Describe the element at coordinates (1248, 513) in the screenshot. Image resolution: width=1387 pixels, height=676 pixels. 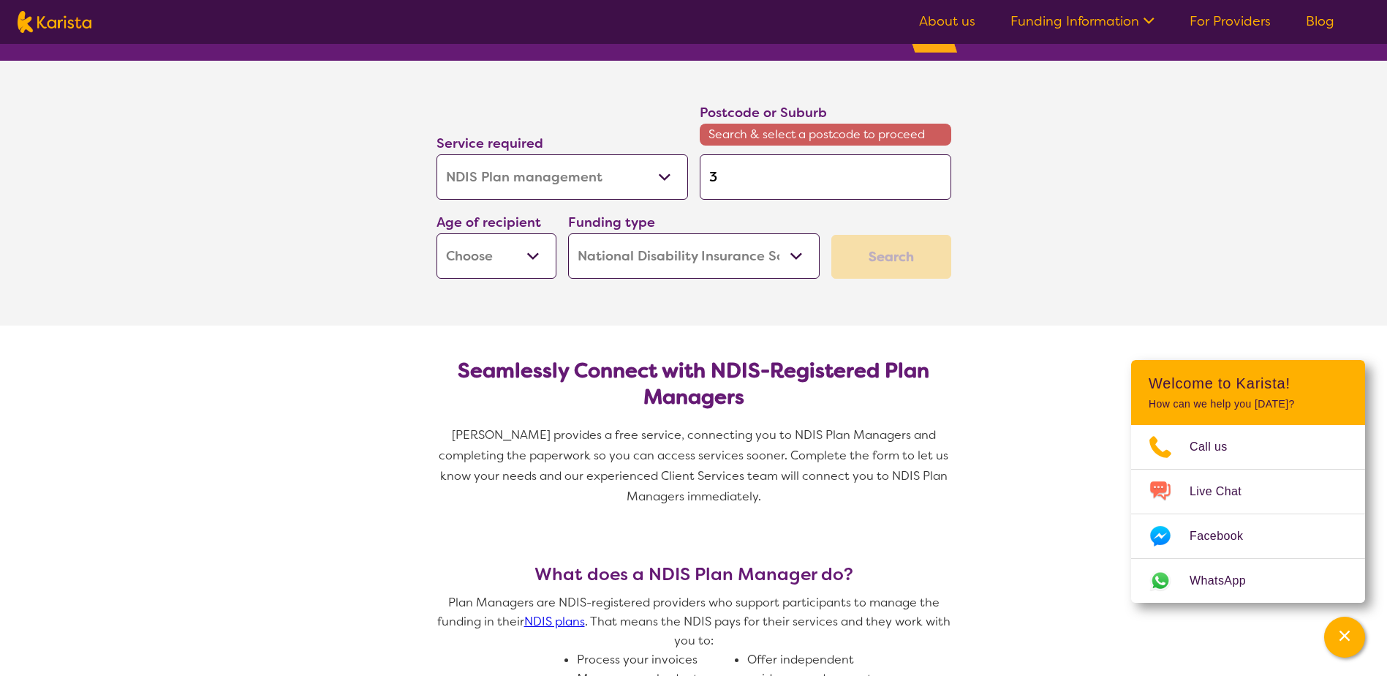
I see `ul: Choose channel` at that location.